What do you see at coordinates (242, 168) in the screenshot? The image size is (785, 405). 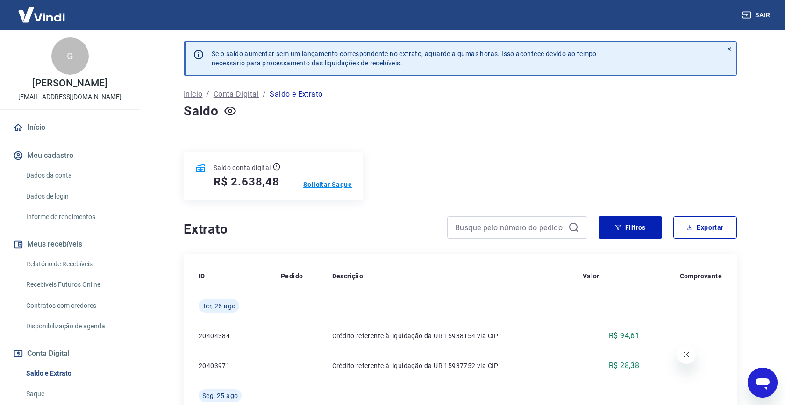 I see `p: Saldo conta digital` at bounding box center [242, 168].